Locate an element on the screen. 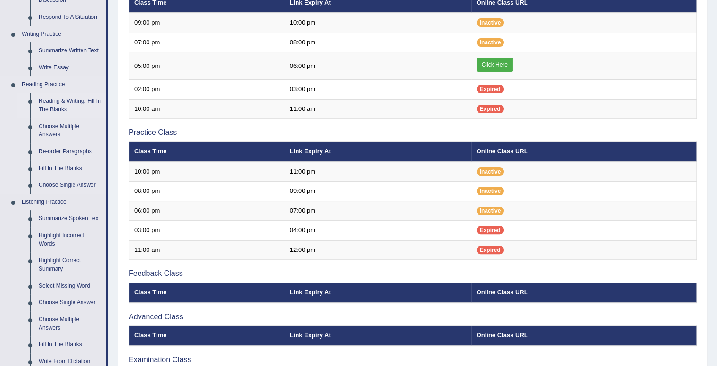 This screenshot has width=717, height=366. a: Click Here is located at coordinates (495, 65).